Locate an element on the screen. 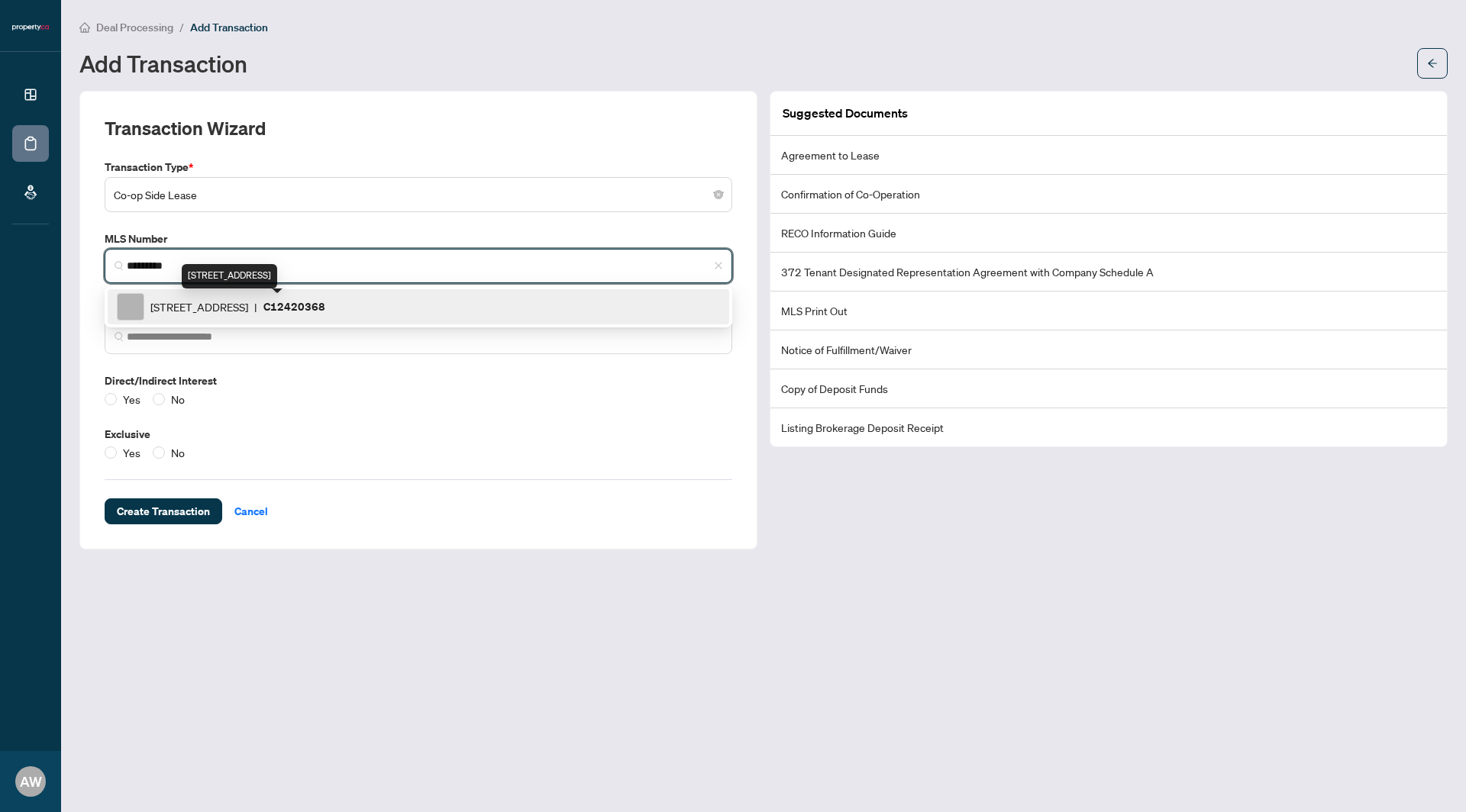 The image size is (1466, 812). li: Agreement to Lease is located at coordinates (1109, 155).